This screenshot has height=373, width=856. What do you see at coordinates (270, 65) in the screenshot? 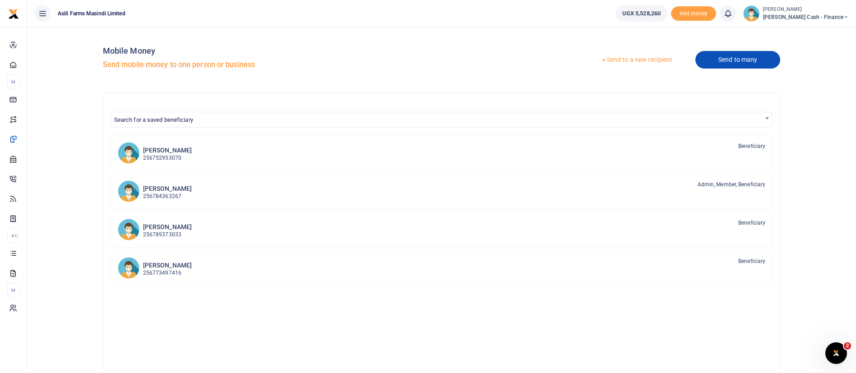
I see `h5: Send mobile money to one person or business` at bounding box center [270, 65].